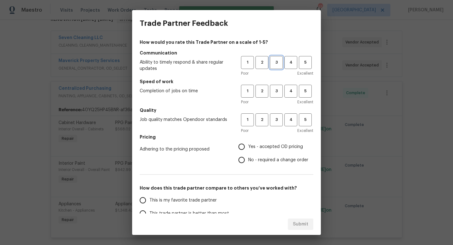 The width and height of the screenshot is (453, 245). Describe the element at coordinates (189, 213) in the screenshot. I see `span: This trade partner is better than most` at that location.